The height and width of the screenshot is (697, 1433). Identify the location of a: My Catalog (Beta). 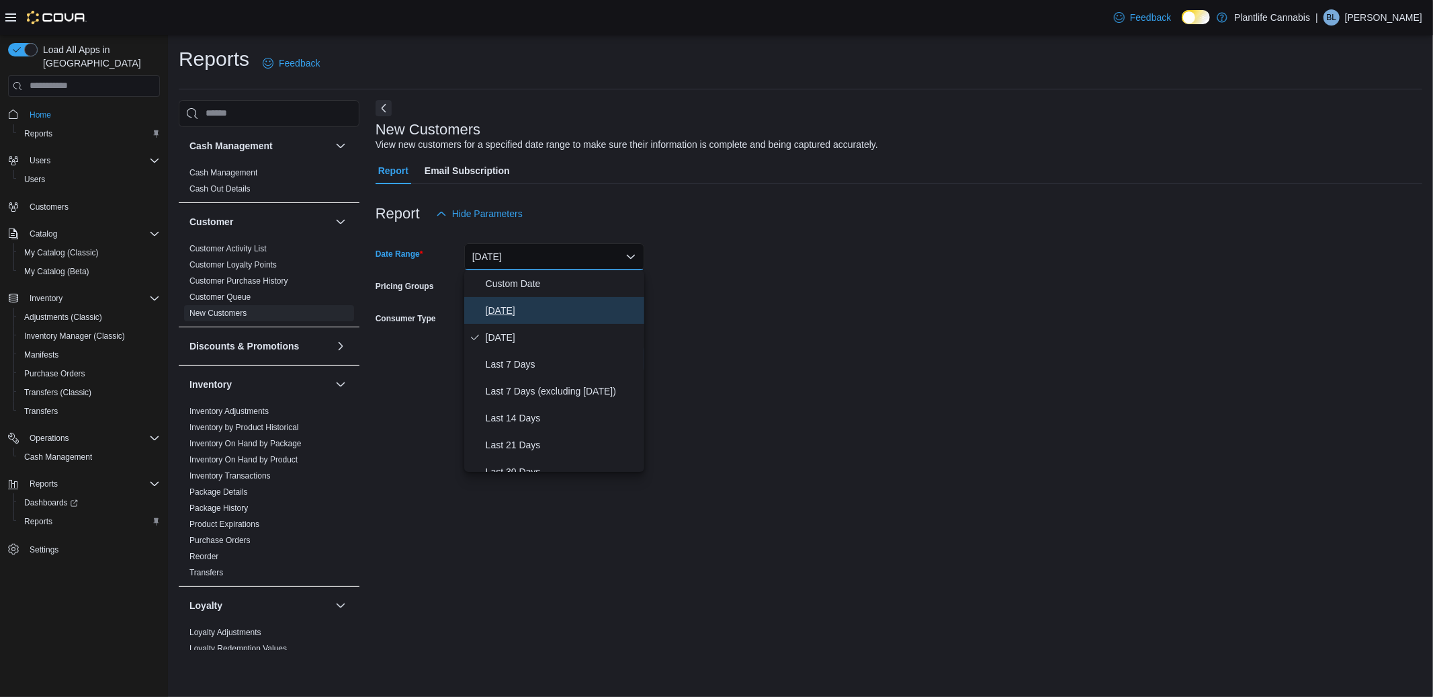
(56, 271).